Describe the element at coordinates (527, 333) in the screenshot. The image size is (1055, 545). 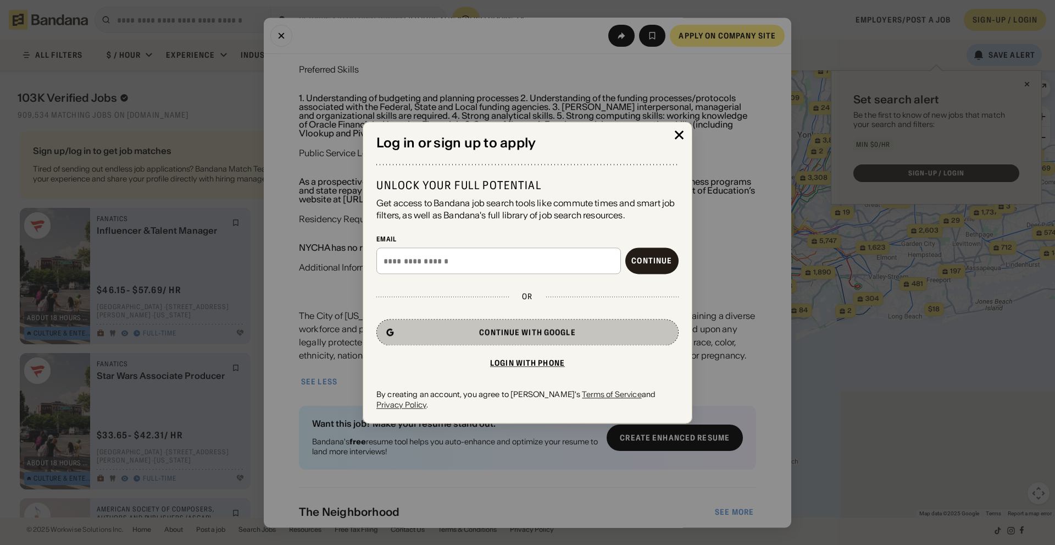
I see `div: Continue with Google` at that location.